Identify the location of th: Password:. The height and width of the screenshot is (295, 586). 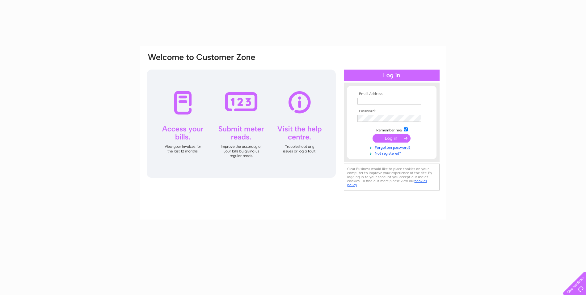
(392, 111).